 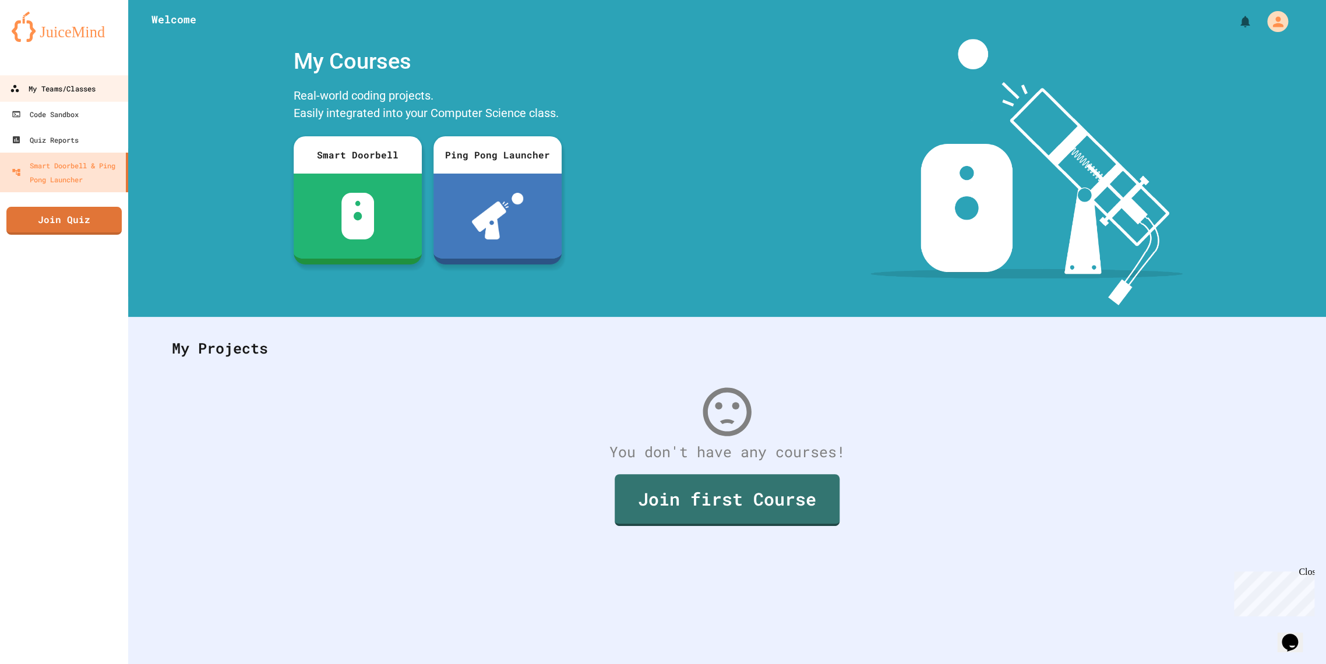 I want to click on div: Ping Pong Launcher, so click(x=498, y=155).